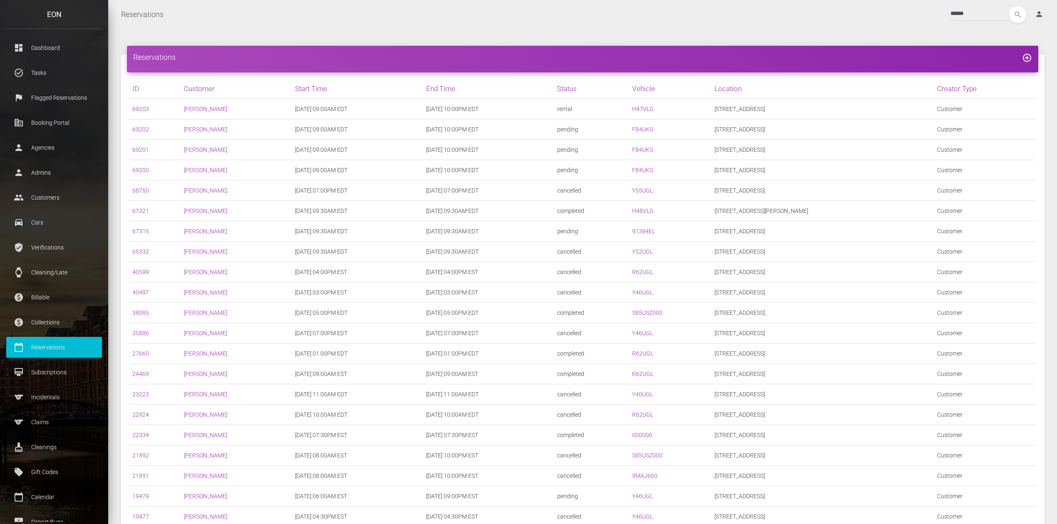 The width and height of the screenshot is (1057, 524). What do you see at coordinates (54, 472) in the screenshot?
I see `p: Gift Codes` at bounding box center [54, 472].